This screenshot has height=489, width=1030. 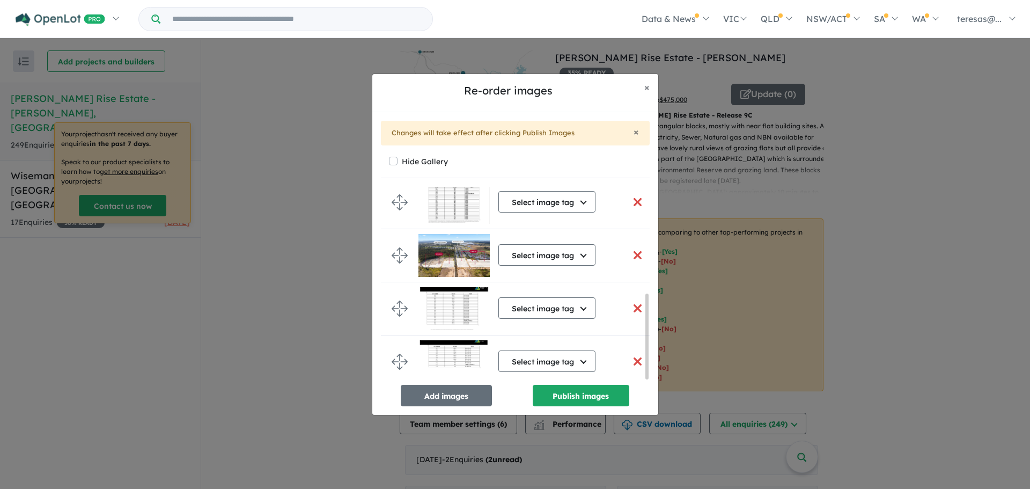 What do you see at coordinates (60, 19) in the screenshot?
I see `img: Openlot PRO Logo White` at bounding box center [60, 19].